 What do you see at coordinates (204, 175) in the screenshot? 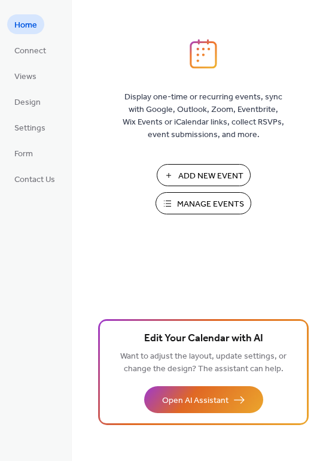
I see `button: Add New Event` at bounding box center [204, 175].